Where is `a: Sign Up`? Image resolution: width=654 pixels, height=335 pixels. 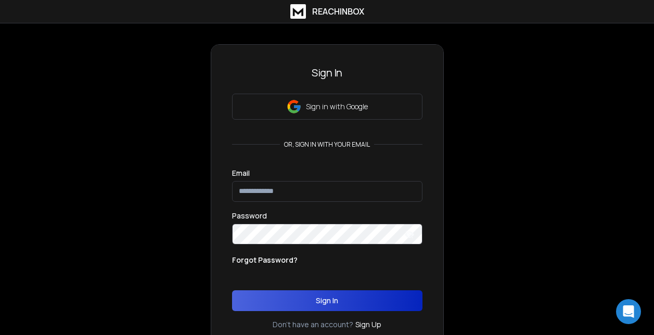
a: Sign Up is located at coordinates (368, 325).